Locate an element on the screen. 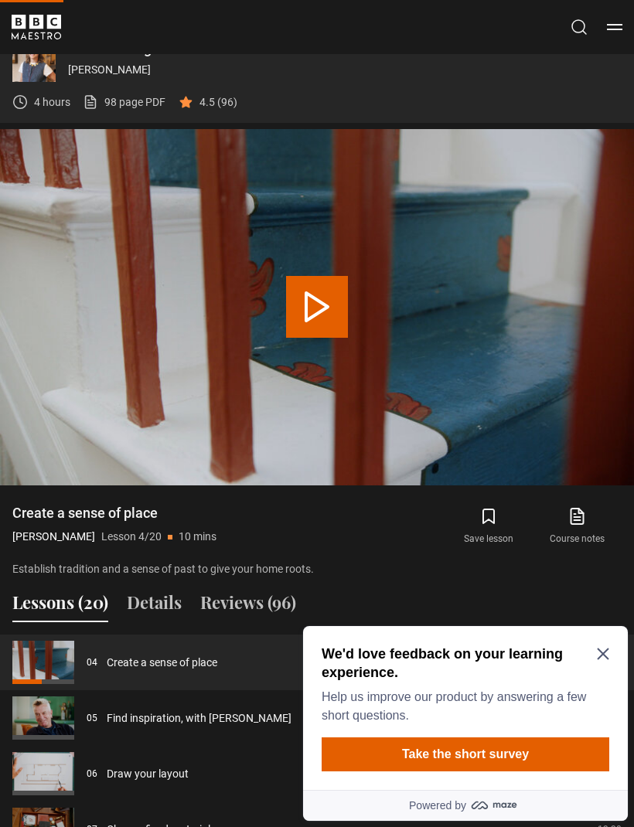 The width and height of the screenshot is (634, 827). button: Toggle navigation is located at coordinates (614, 27).